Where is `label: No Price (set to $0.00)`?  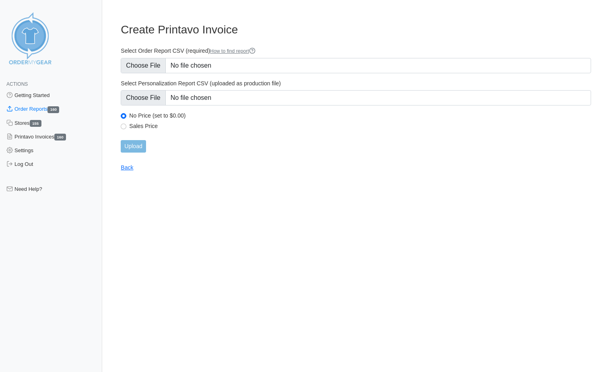
label: No Price (set to $0.00) is located at coordinates (360, 116).